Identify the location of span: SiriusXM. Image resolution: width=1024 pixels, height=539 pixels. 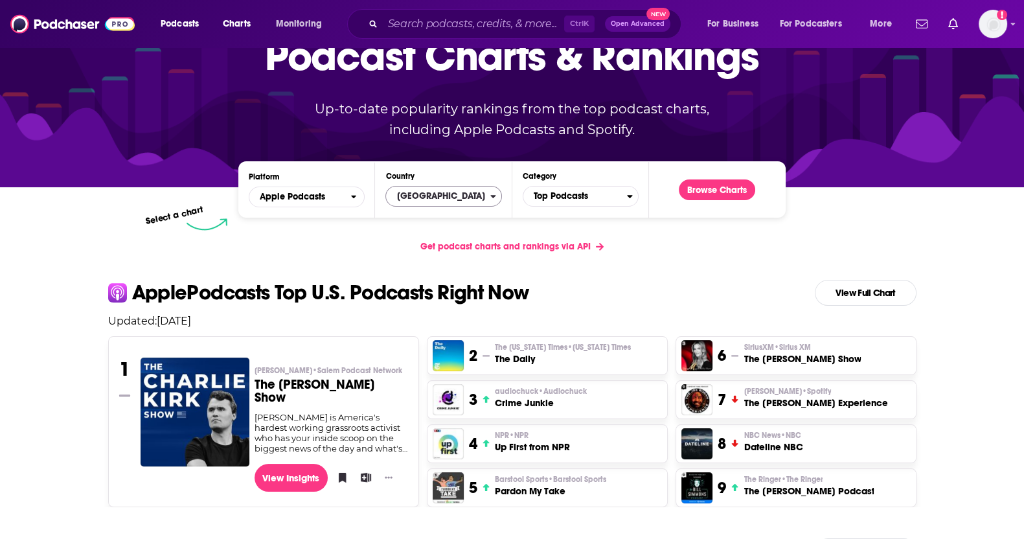
(777, 347).